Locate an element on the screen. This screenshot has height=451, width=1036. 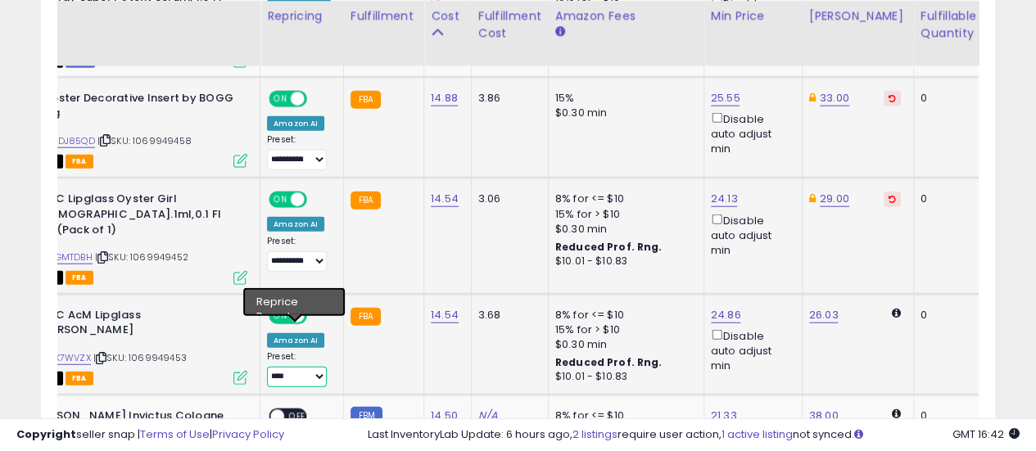
span: 2025-08-12 16:42 GMT is located at coordinates (986, 434).